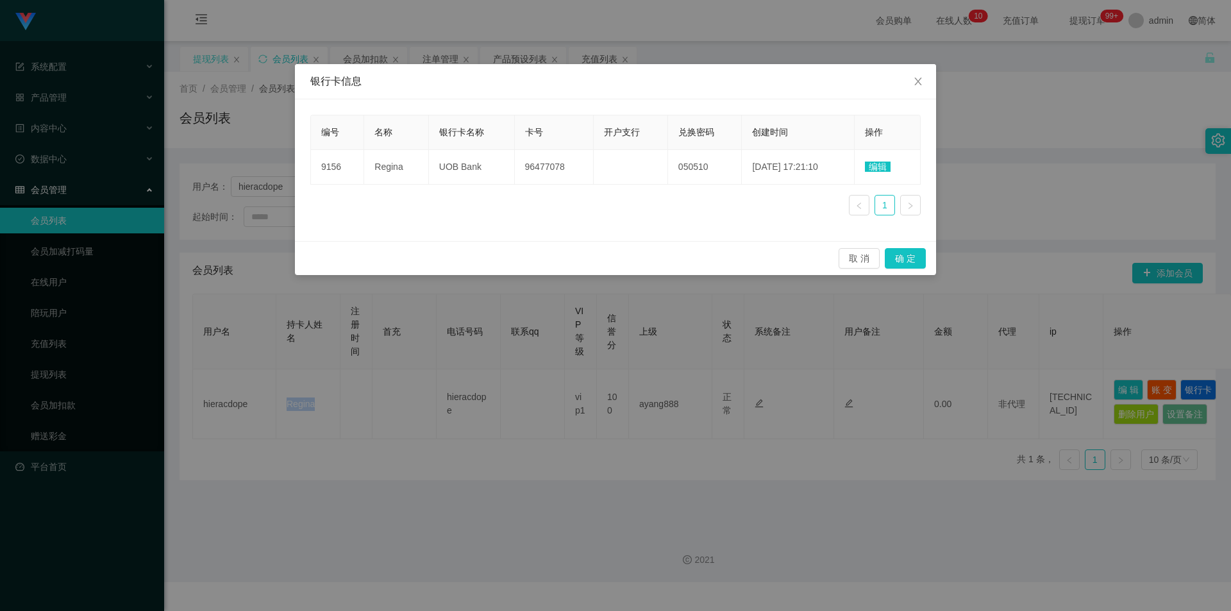 This screenshot has width=1231, height=611. I want to click on button: 取 消, so click(859, 258).